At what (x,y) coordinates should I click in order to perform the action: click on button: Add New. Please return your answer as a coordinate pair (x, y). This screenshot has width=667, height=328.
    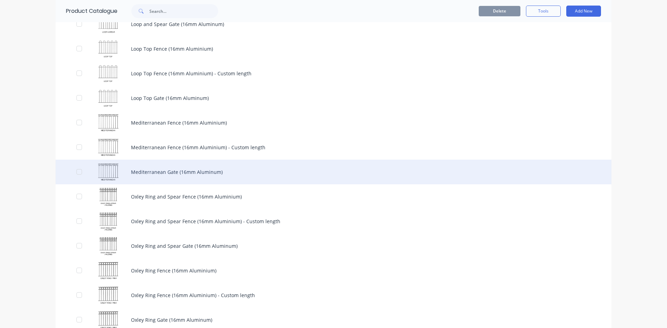
    Looking at the image, I should click on (584, 11).